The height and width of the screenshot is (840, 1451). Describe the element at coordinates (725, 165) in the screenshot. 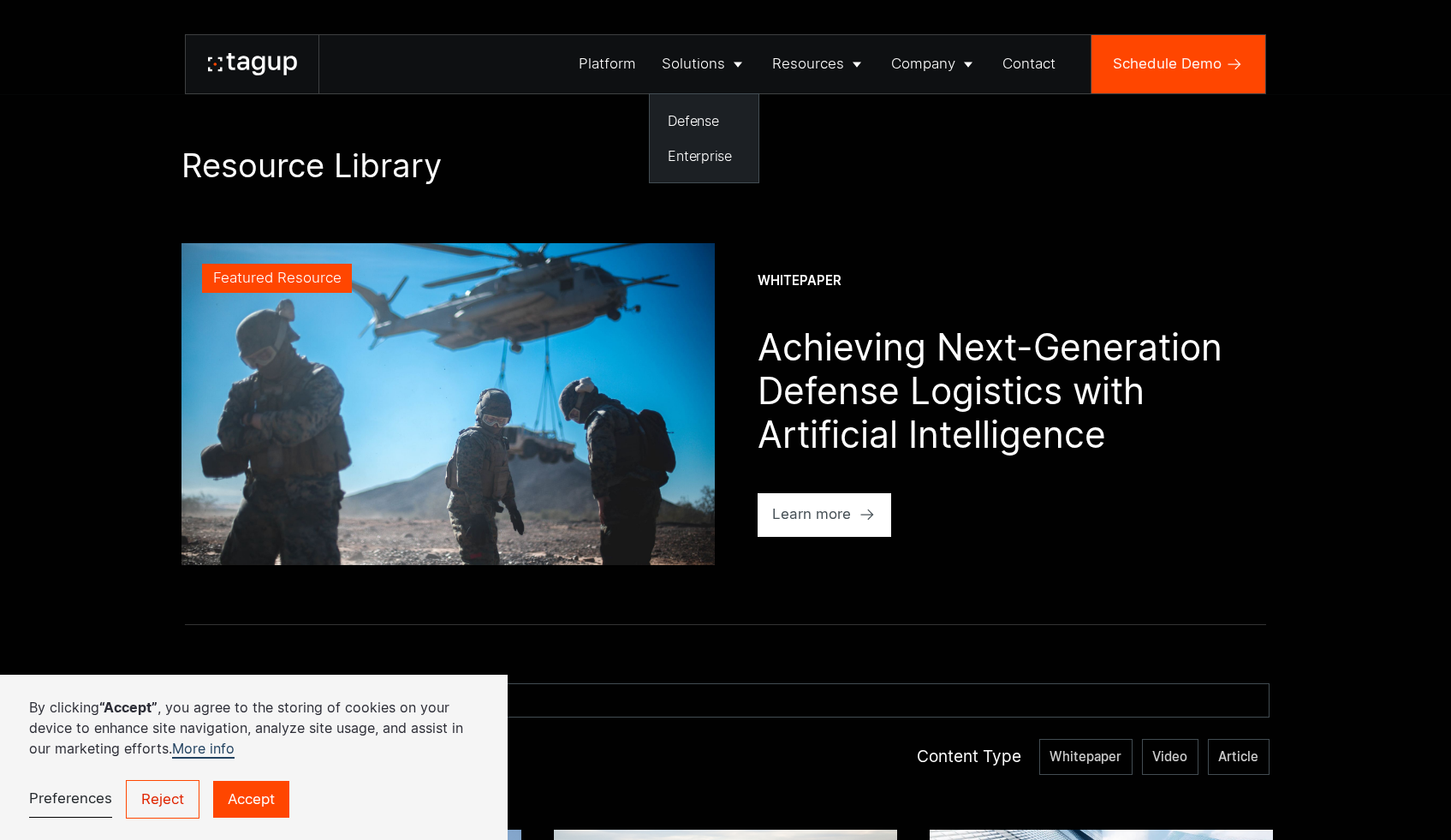

I see `h1: Resource Library` at that location.